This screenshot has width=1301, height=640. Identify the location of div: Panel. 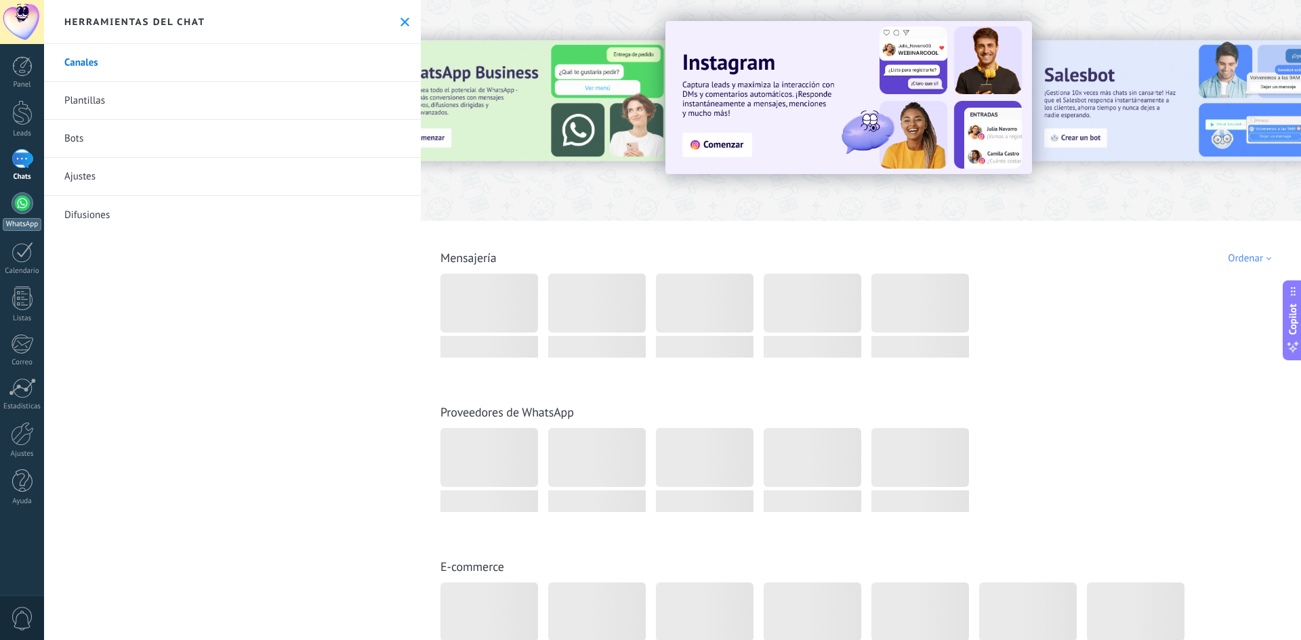
(22, 85).